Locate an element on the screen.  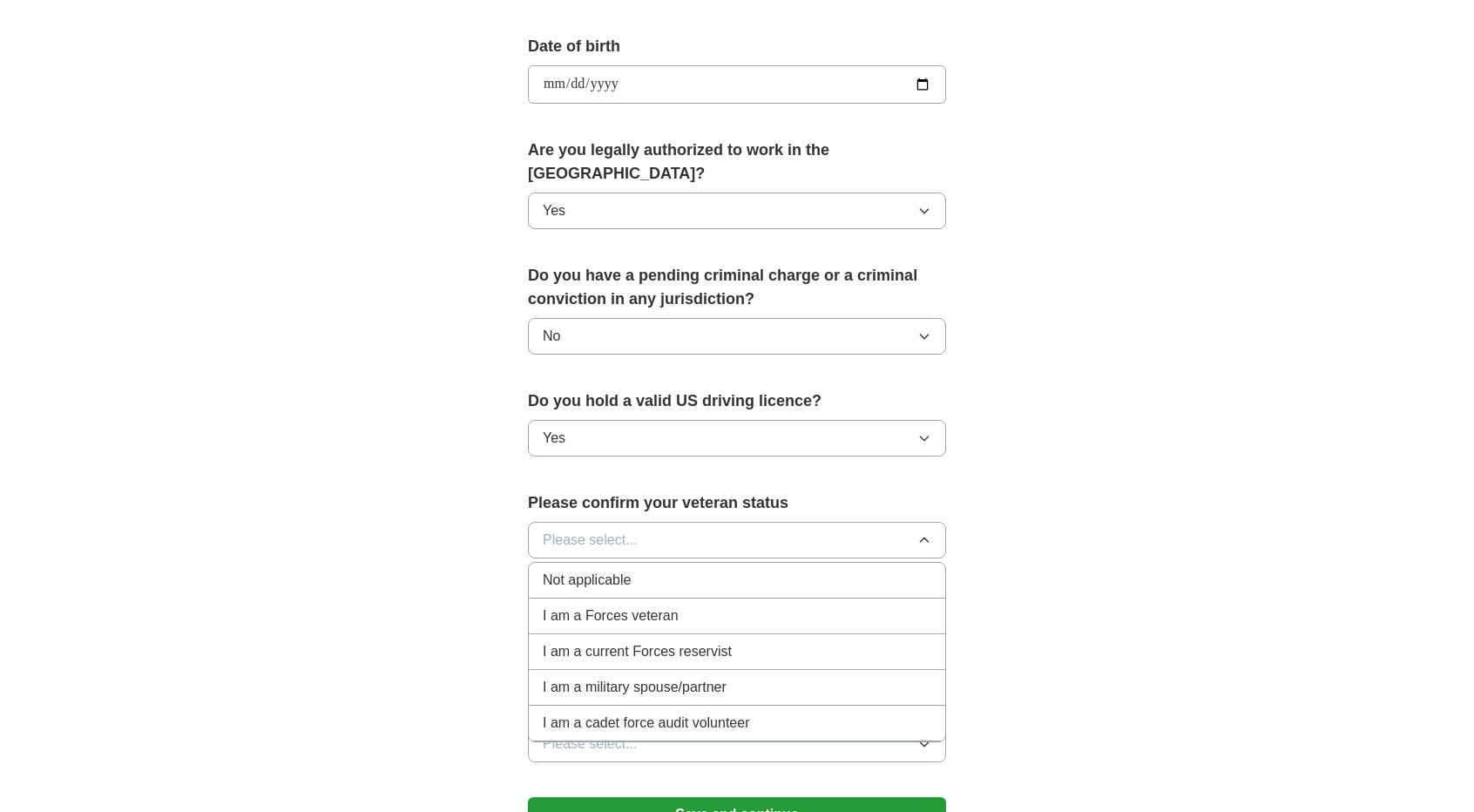
button: No is located at coordinates (737, 337).